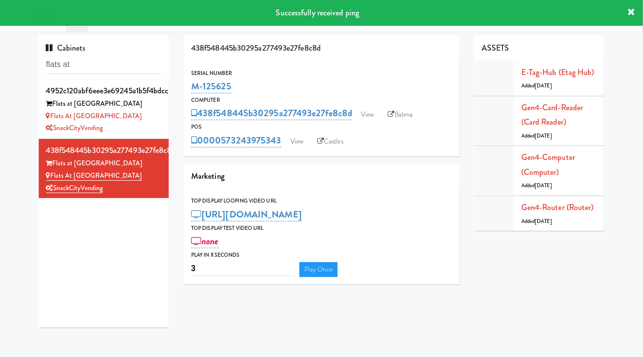 This screenshot has height=357, width=643. Describe the element at coordinates (321, 100) in the screenshot. I see `div: Computer` at that location.